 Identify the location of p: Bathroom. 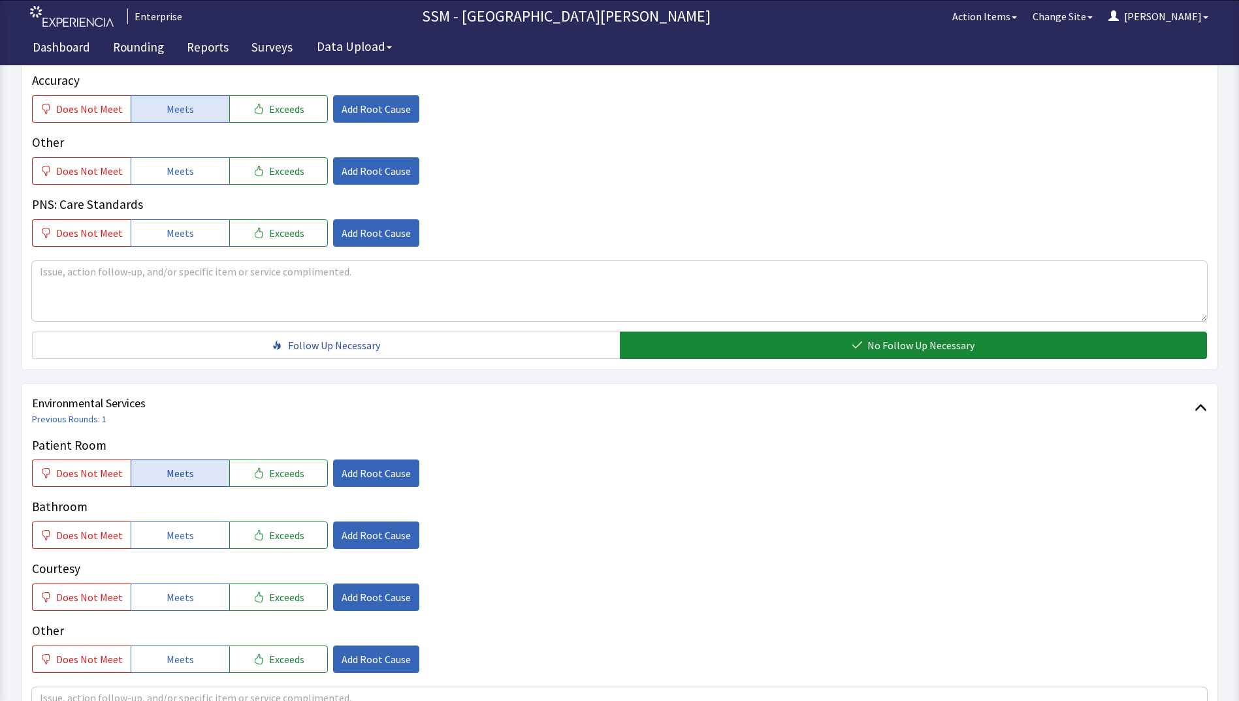
(619, 507).